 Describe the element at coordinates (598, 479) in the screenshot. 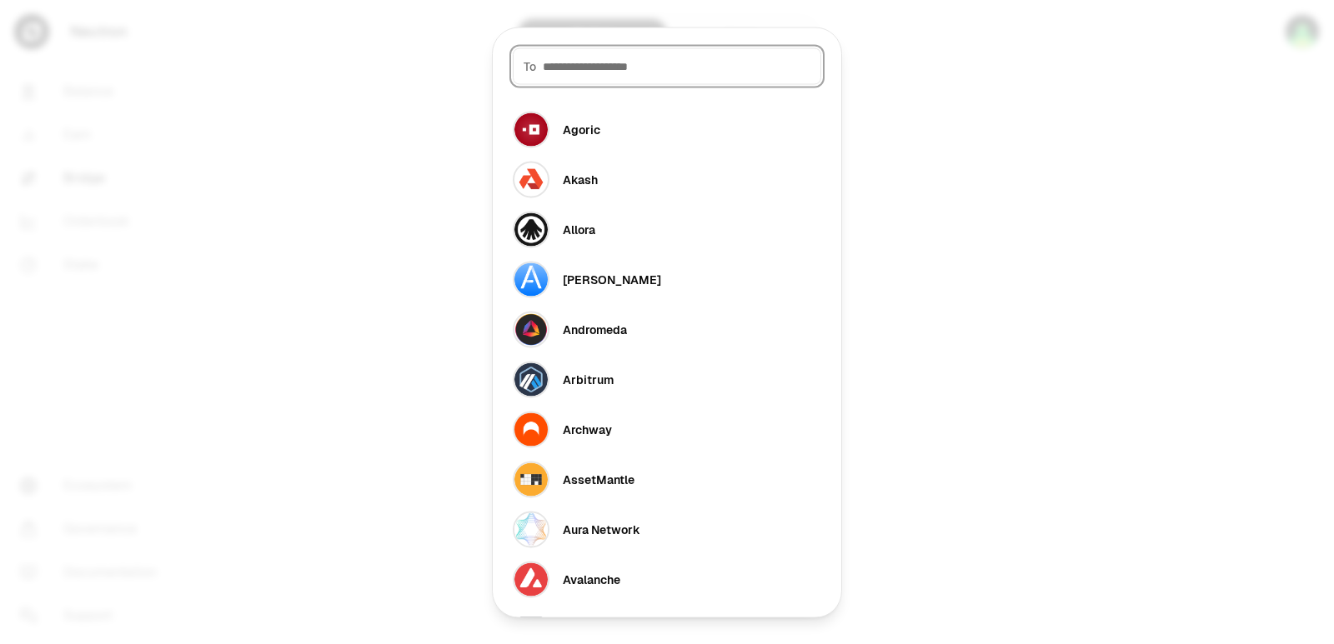

I see `div: AssetMantle` at that location.